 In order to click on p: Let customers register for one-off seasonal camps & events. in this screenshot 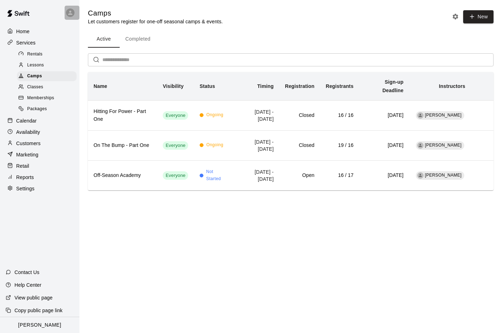, I will do `click(155, 22)`.